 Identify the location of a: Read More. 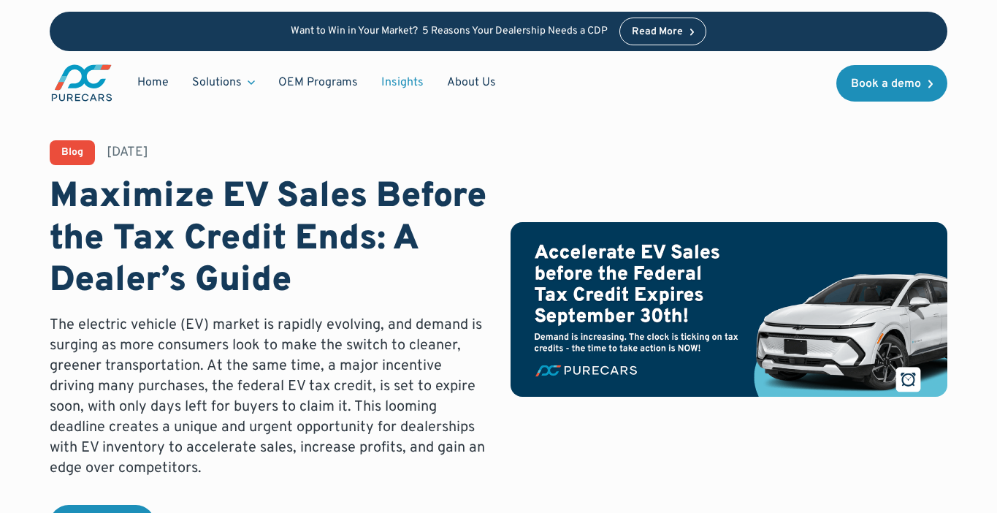
(663, 31).